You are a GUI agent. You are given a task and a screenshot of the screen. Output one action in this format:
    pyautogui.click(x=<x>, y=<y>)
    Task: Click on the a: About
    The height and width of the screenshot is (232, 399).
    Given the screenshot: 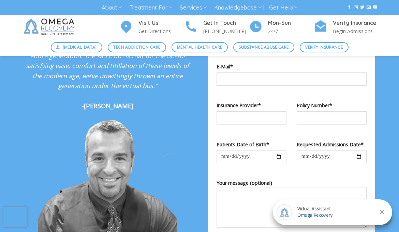 What is the action you would take?
    pyautogui.click(x=111, y=7)
    